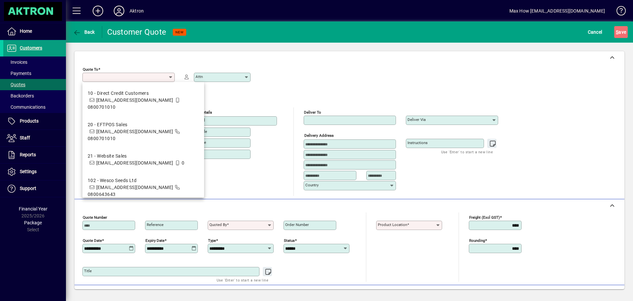 The height and width of the screenshot is (301, 633). I want to click on a: Reports, so click(35, 155).